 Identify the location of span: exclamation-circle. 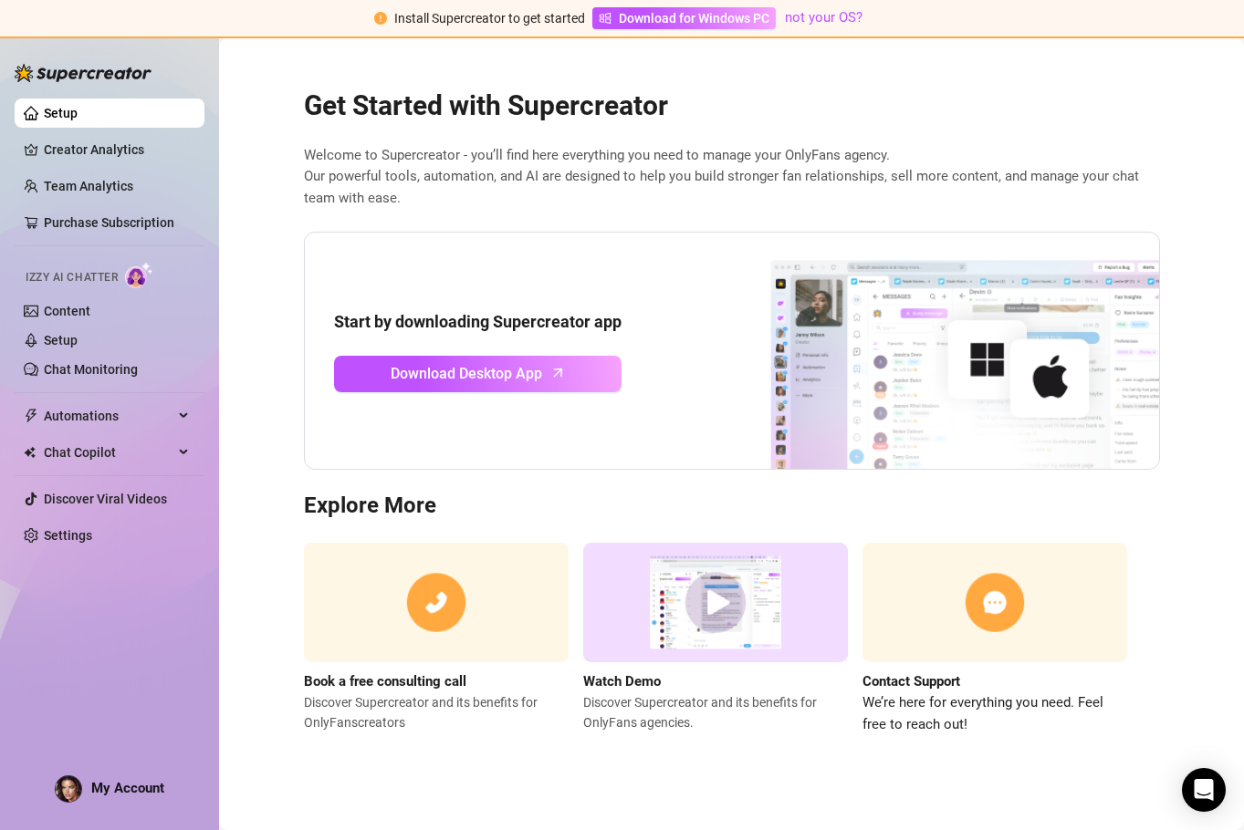
(381, 18).